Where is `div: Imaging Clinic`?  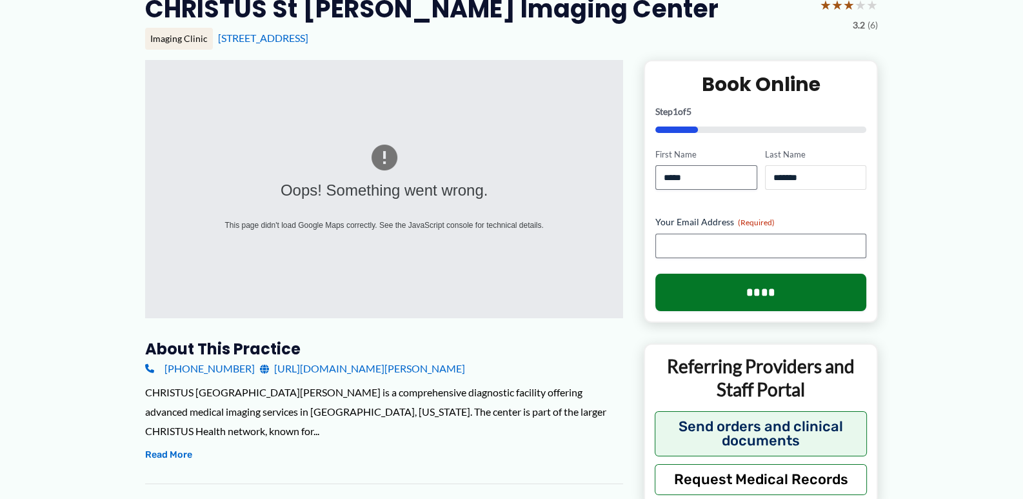
div: Imaging Clinic is located at coordinates (179, 39).